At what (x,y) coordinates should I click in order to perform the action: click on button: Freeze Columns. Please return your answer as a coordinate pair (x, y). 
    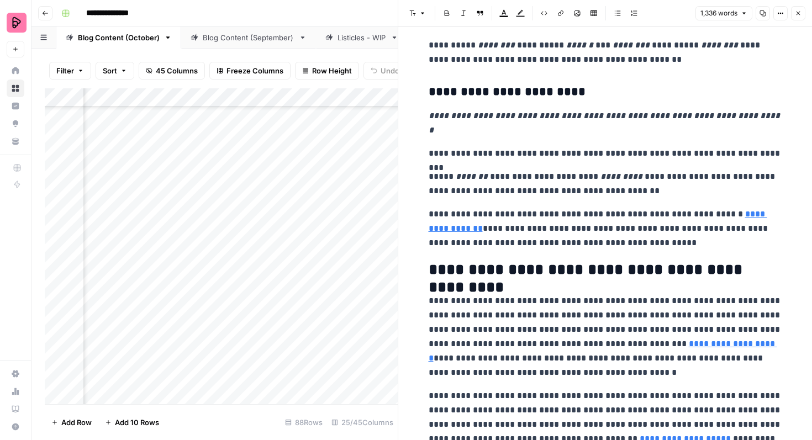
    Looking at the image, I should click on (250, 71).